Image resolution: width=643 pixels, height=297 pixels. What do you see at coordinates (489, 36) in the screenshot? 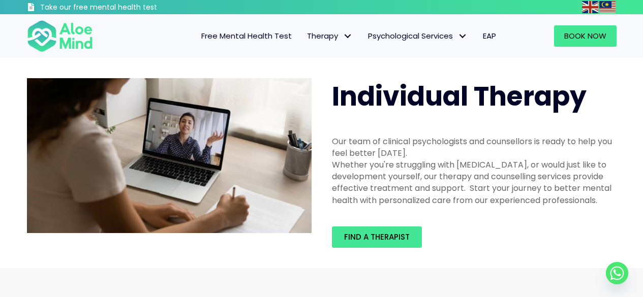
I see `a: EAP` at bounding box center [489, 36].